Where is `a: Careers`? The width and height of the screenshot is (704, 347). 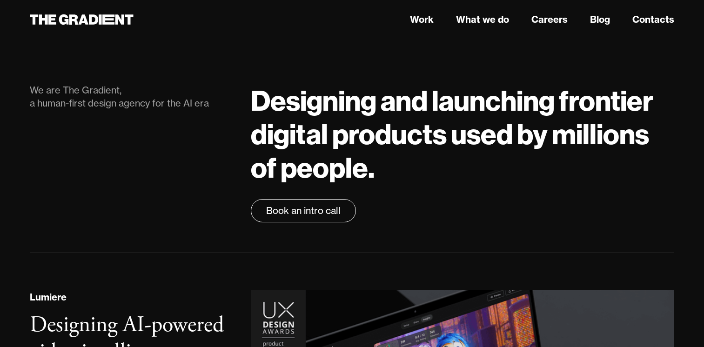 a: Careers is located at coordinates (549, 20).